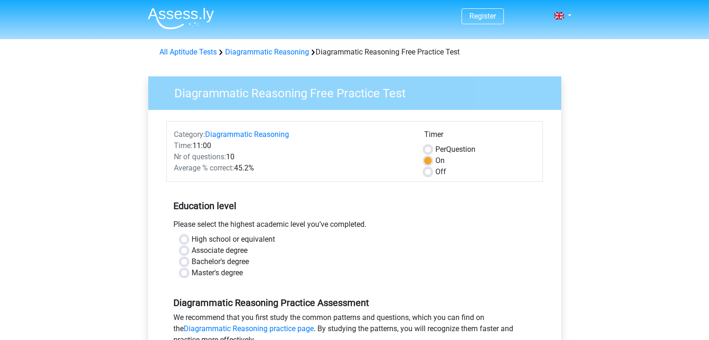  I want to click on a: All Aptitude Tests, so click(188, 52).